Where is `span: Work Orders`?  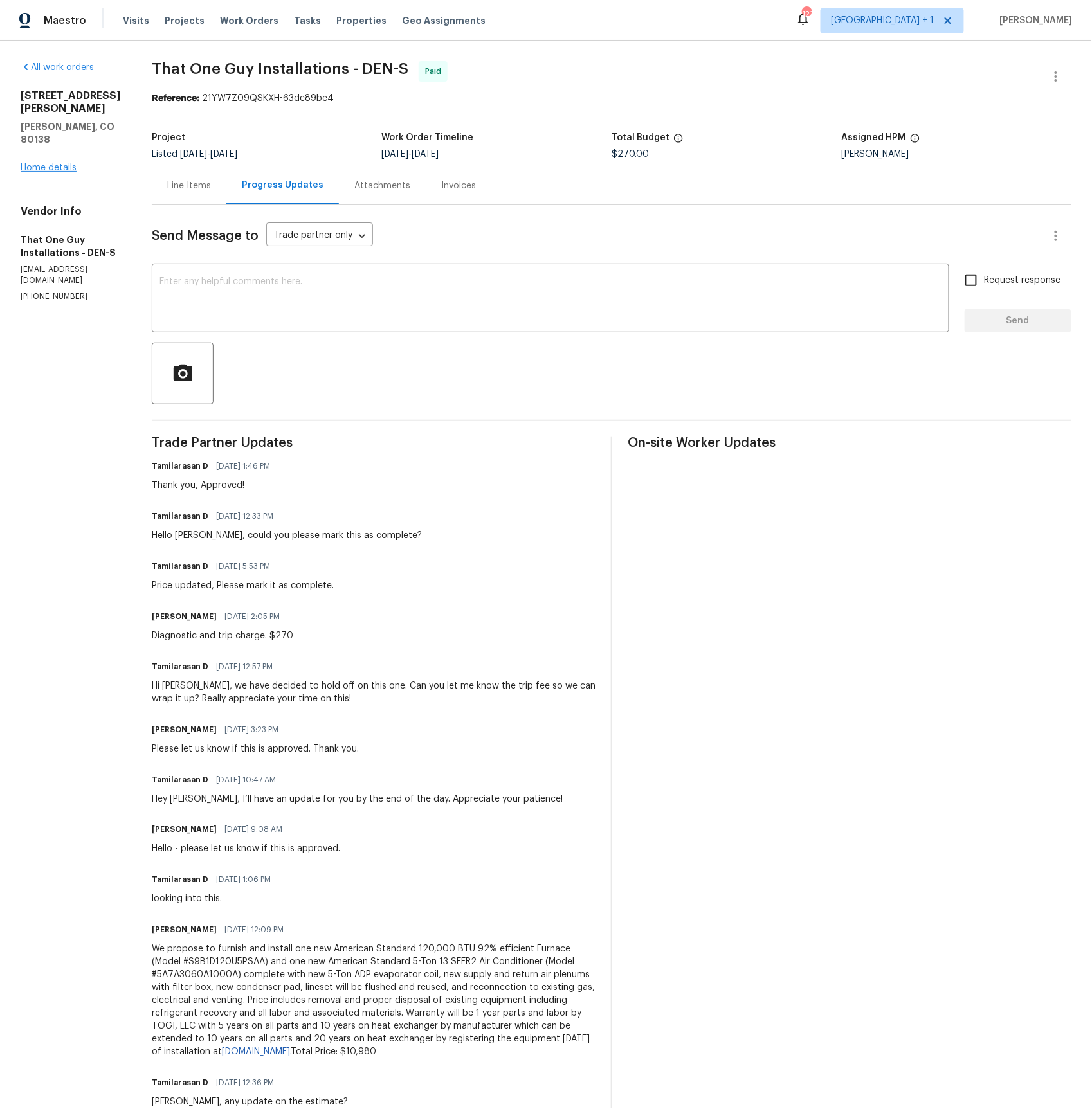 span: Work Orders is located at coordinates (249, 20).